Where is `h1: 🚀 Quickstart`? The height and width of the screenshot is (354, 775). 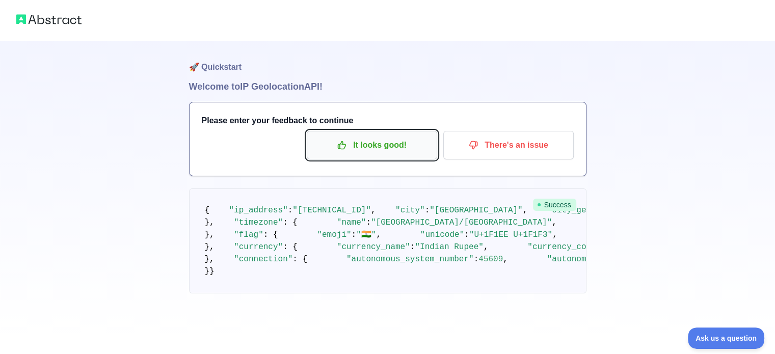
h1: 🚀 Quickstart is located at coordinates (388, 60).